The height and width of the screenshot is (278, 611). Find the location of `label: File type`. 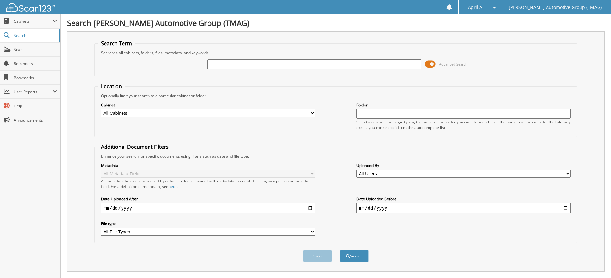

label: File type is located at coordinates (208, 223).